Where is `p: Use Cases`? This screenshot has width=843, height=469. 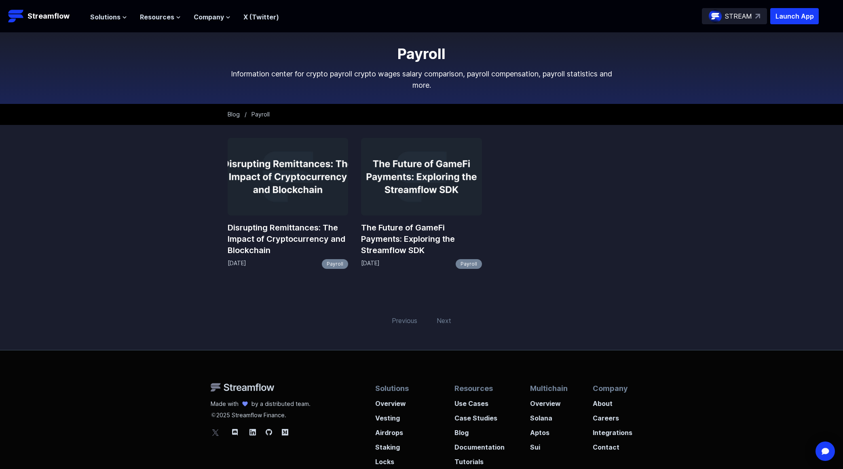
p: Use Cases is located at coordinates (479, 401).